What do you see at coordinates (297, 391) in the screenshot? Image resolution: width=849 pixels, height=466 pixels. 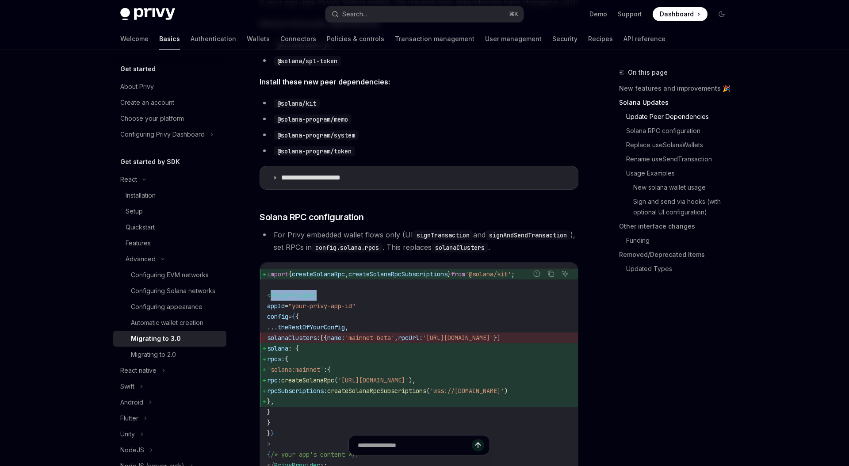 I see `span: rpcSubscriptions:` at bounding box center [297, 391].